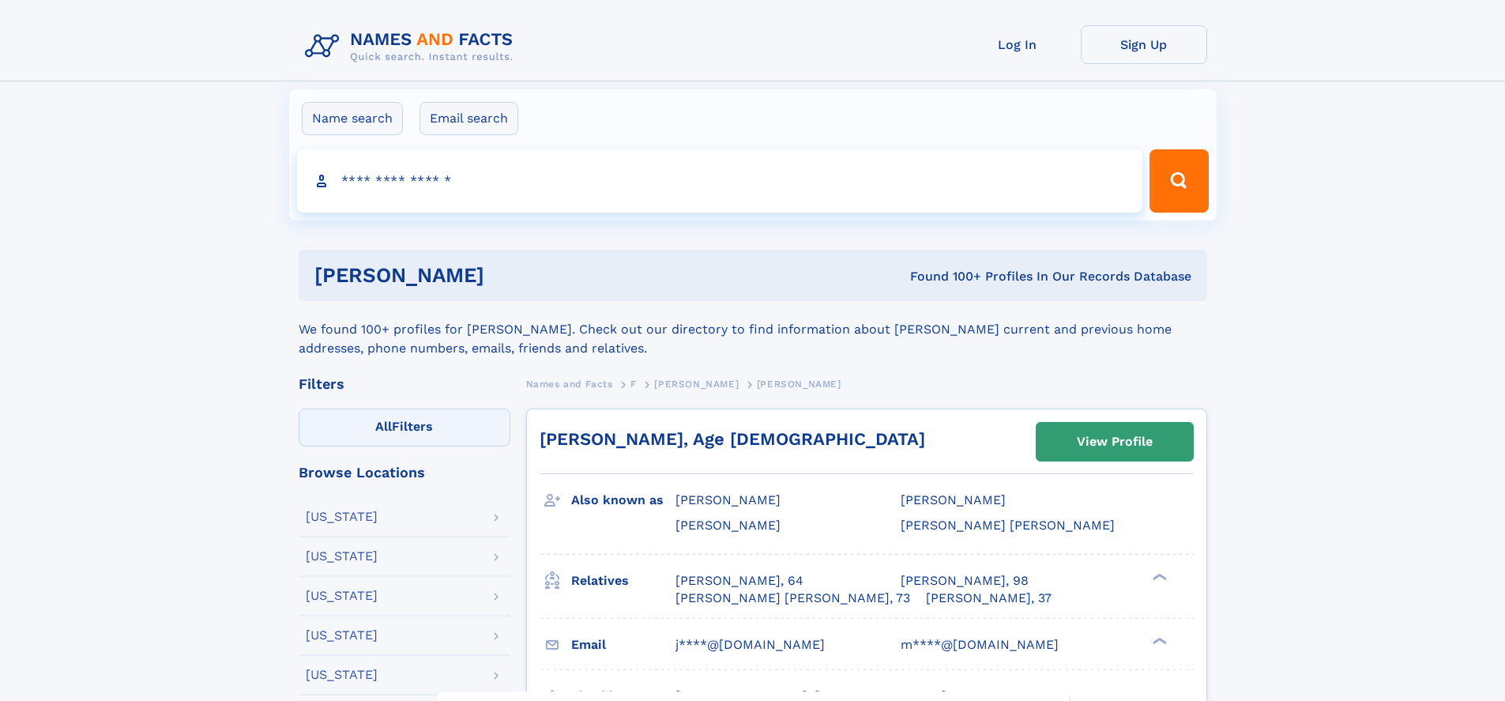 The image size is (1505, 701). What do you see at coordinates (405, 384) in the screenshot?
I see `div: Filters` at bounding box center [405, 384].